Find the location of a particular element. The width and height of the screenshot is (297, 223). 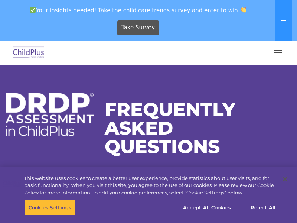

img: DRDP Assessment in ChildPlus is located at coordinates (49, 115).